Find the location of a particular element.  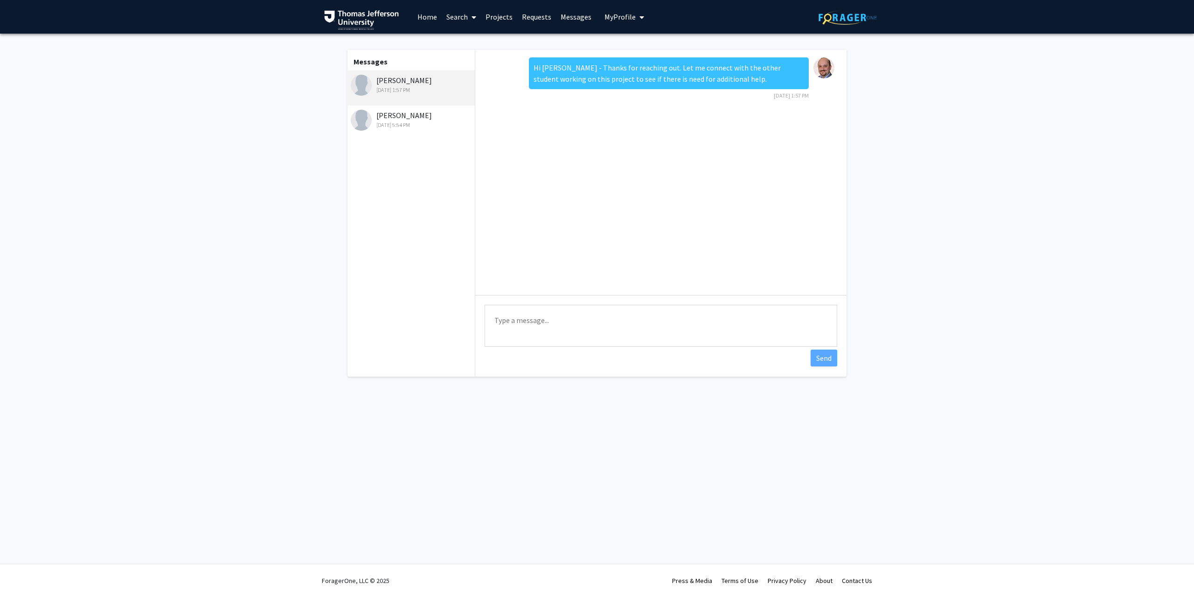

a: Contact Us is located at coordinates (857, 580).